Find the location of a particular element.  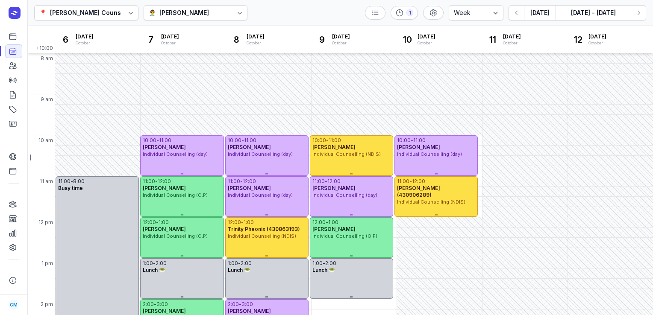

div: 6 is located at coordinates (65, 40).